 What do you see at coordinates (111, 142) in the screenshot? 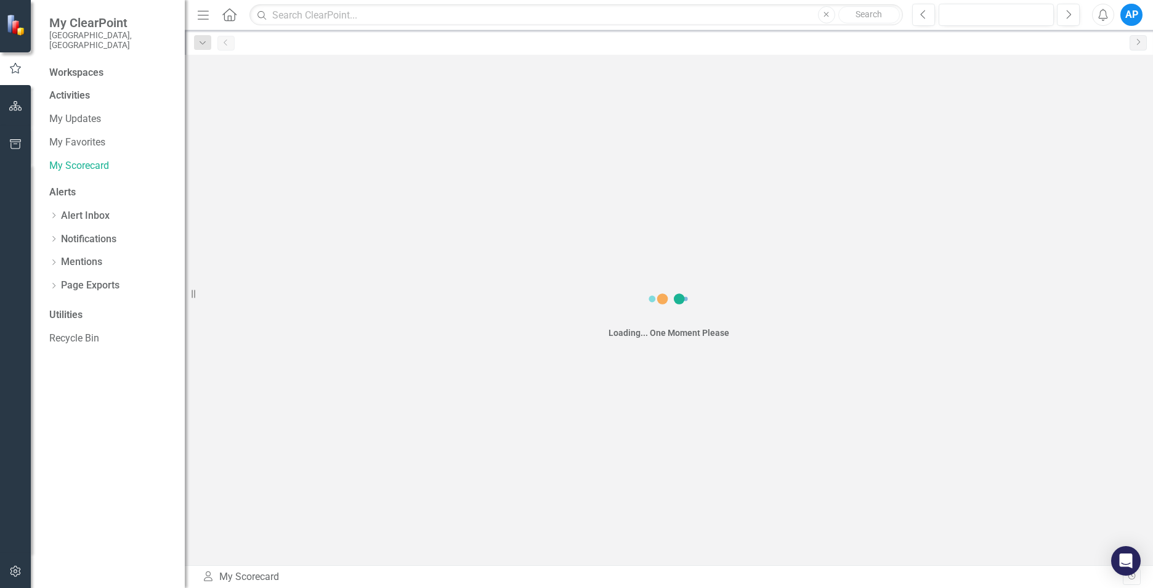
I see `a: My Favorites` at bounding box center [111, 142].